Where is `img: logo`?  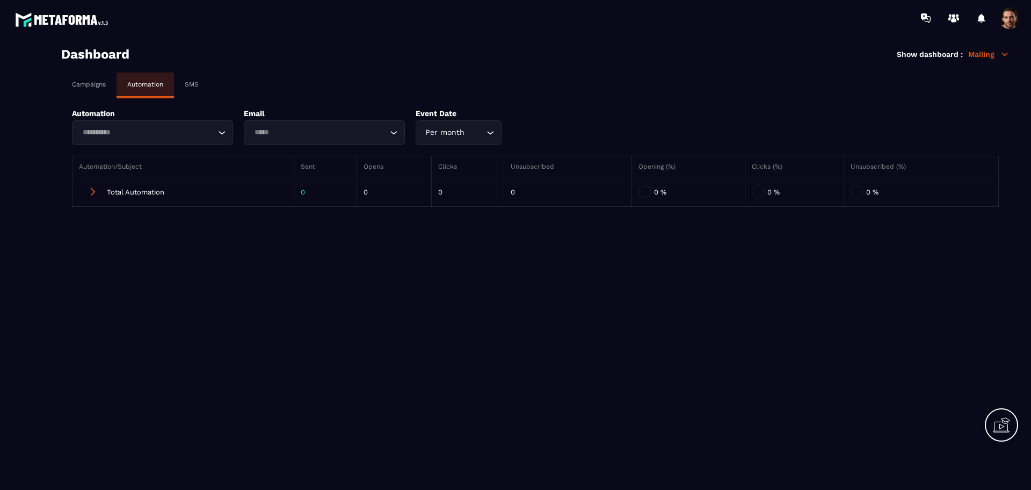
img: logo is located at coordinates (63, 19).